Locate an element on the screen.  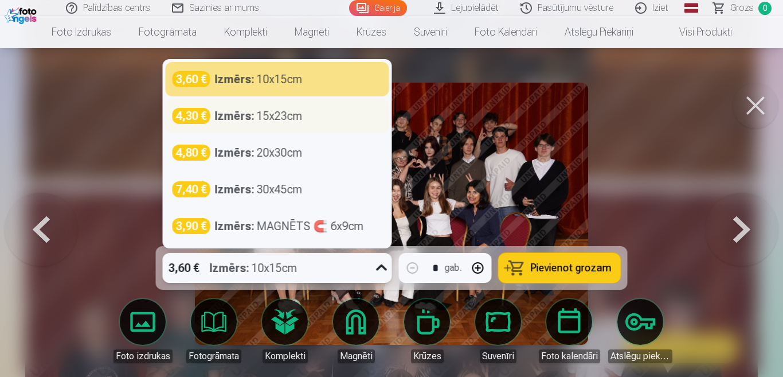
div: gab. is located at coordinates (454, 268).